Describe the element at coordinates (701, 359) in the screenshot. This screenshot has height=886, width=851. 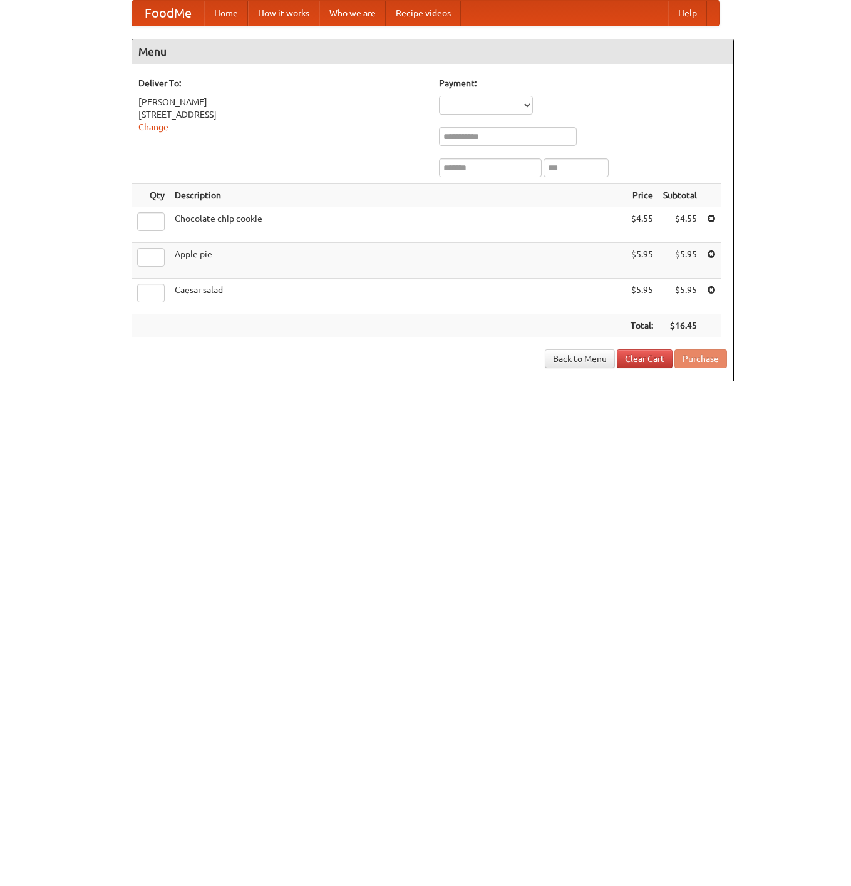
I see `button: Purchase` at that location.